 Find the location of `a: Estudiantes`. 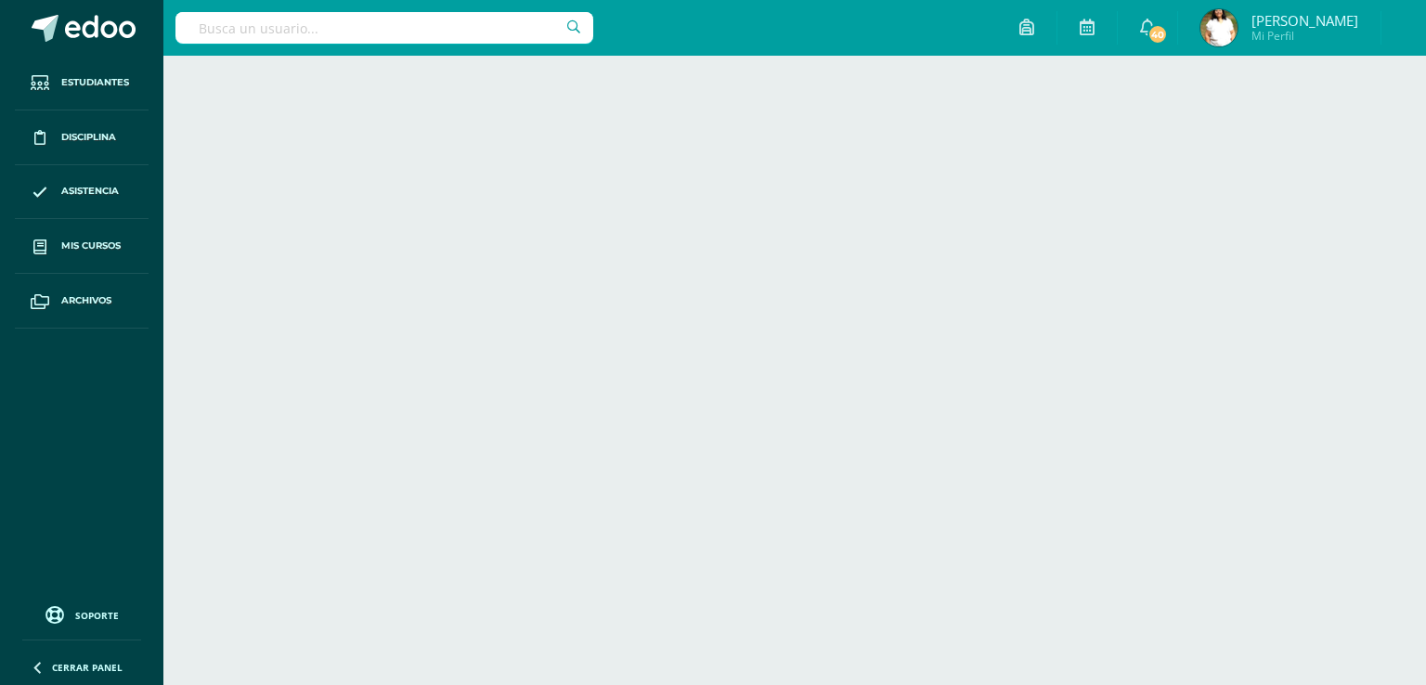

a: Estudiantes is located at coordinates (82, 83).